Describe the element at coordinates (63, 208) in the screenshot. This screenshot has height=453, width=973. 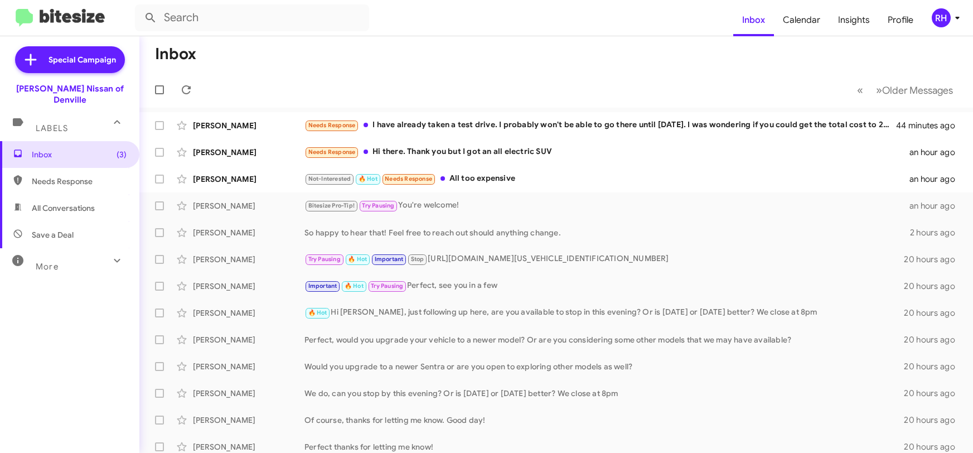
I see `span: All Conversations` at that location.